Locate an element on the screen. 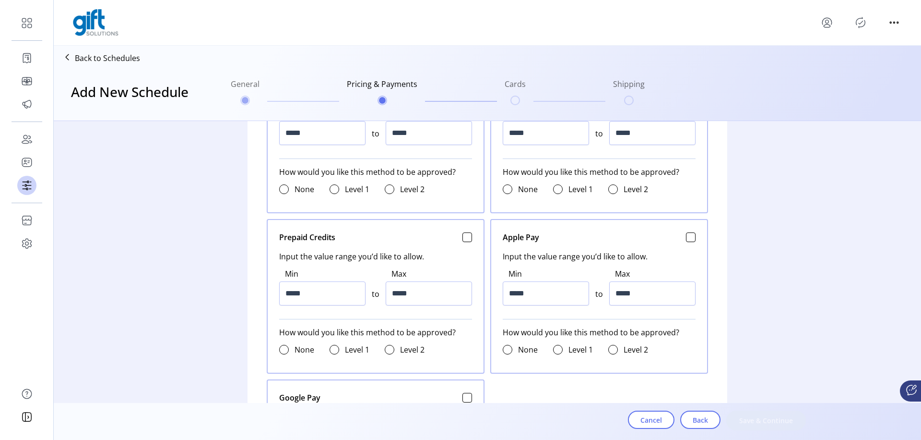 The image size is (921, 440). span: Cancel is located at coordinates (651, 419).